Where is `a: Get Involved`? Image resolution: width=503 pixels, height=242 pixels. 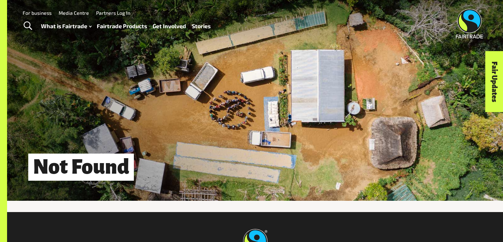 a: Get Involved is located at coordinates (169, 26).